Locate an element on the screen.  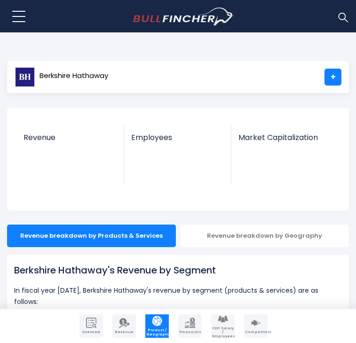
span: Overview is located at coordinates (91, 332).